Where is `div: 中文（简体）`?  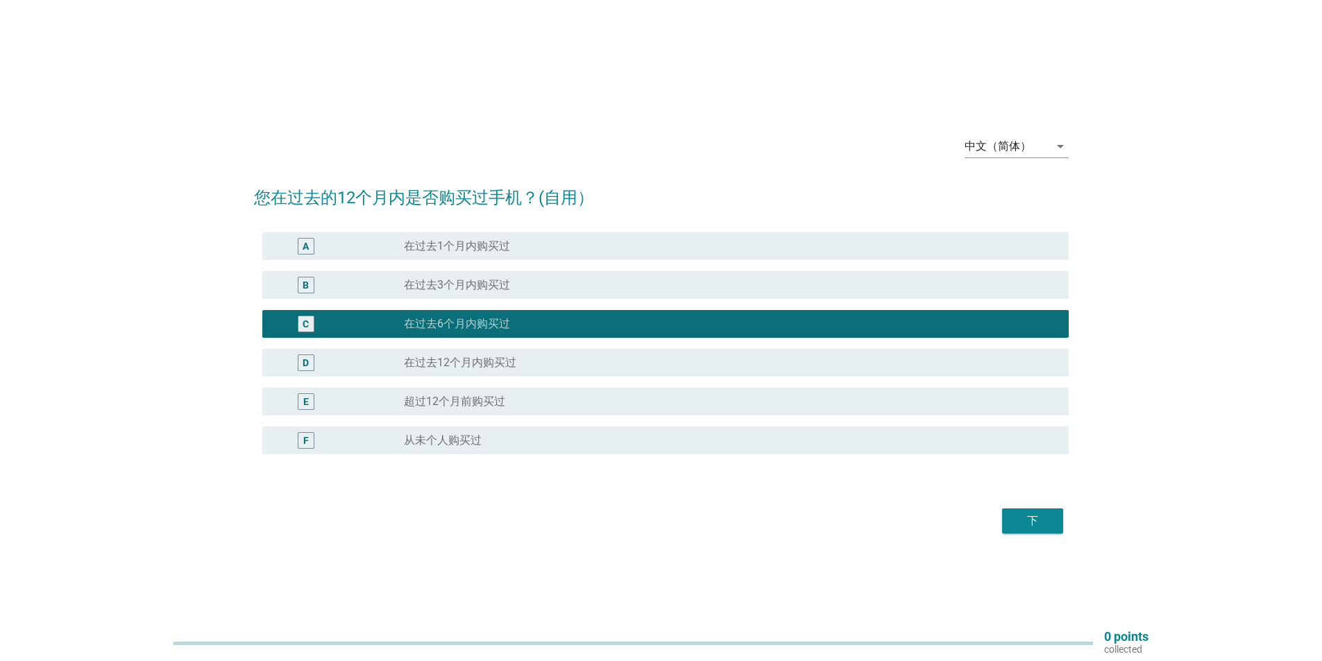 div: 中文（简体） is located at coordinates (998, 146).